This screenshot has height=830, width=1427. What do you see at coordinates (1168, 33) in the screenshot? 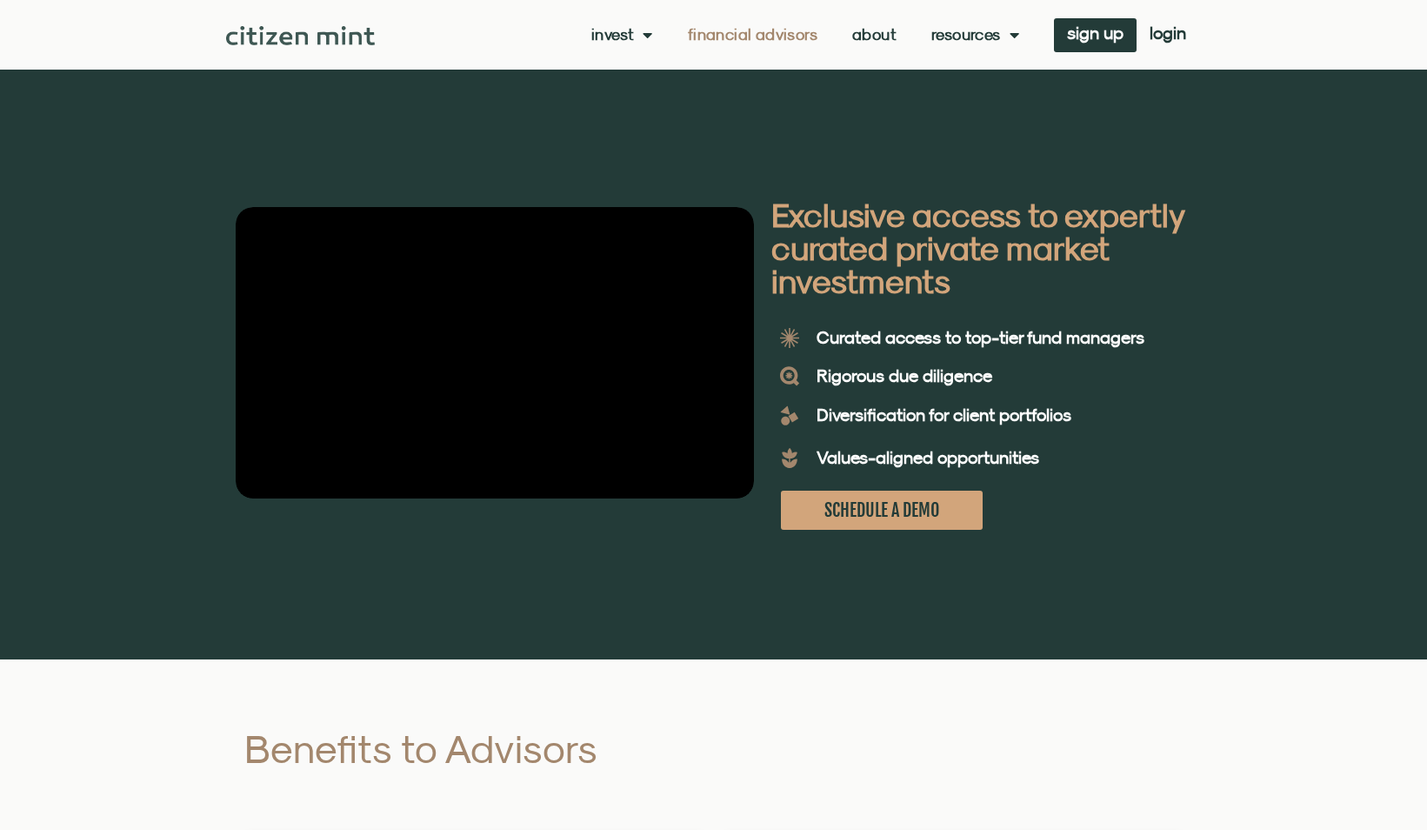
I see `span: login` at bounding box center [1168, 33].